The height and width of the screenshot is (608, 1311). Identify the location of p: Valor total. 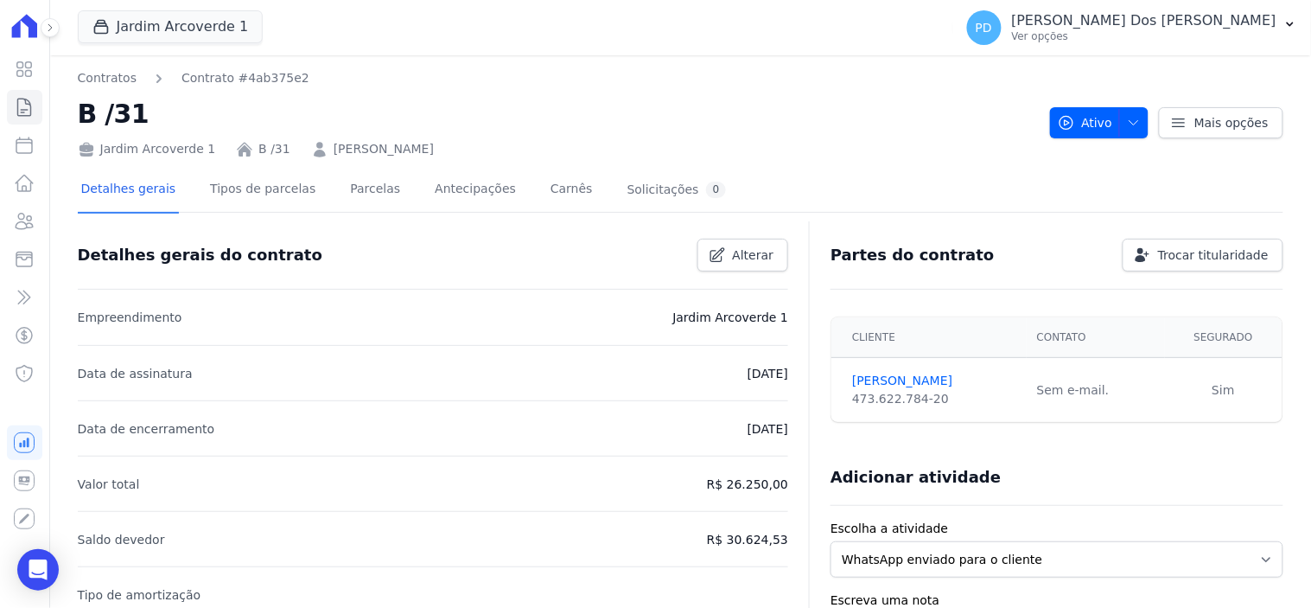
(109, 484).